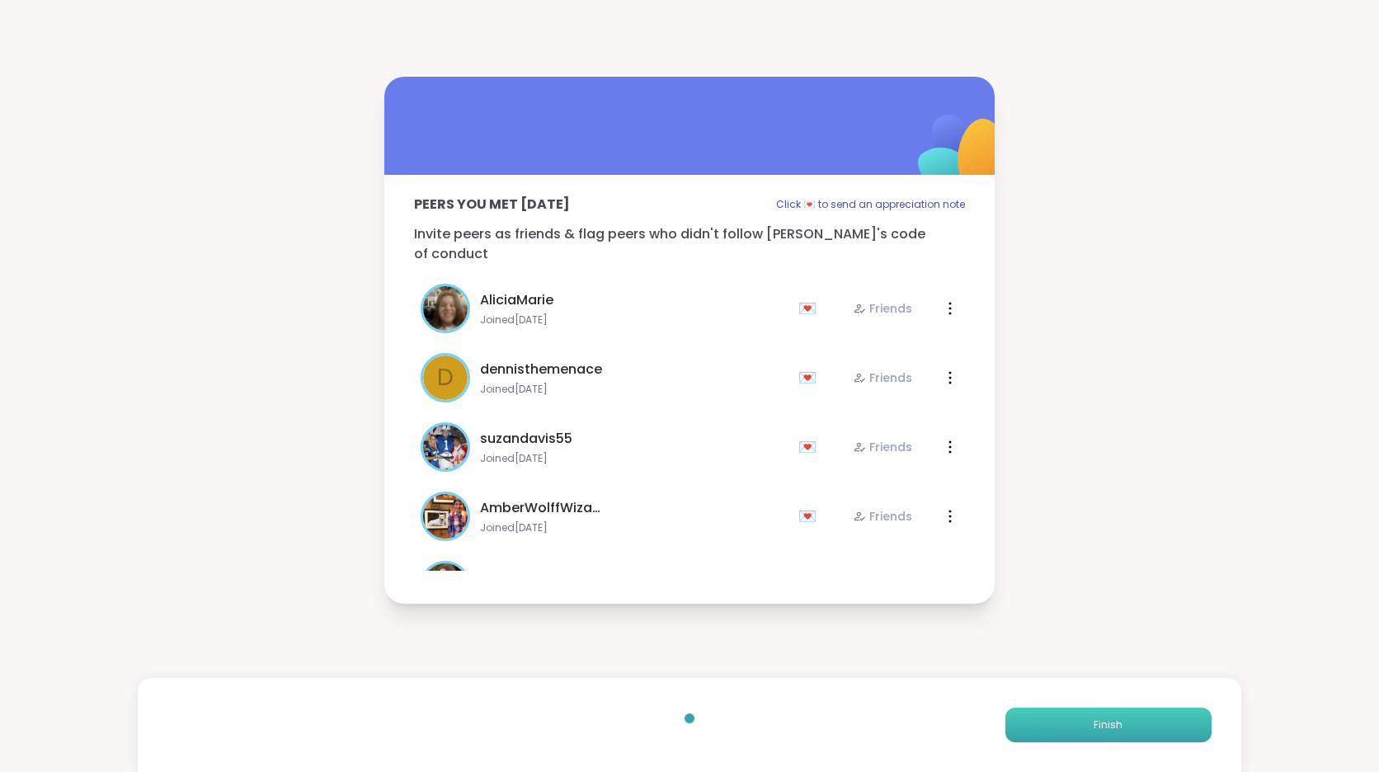 This screenshot has height=772, width=1379. I want to click on span: AmberWolffWizard, so click(542, 508).